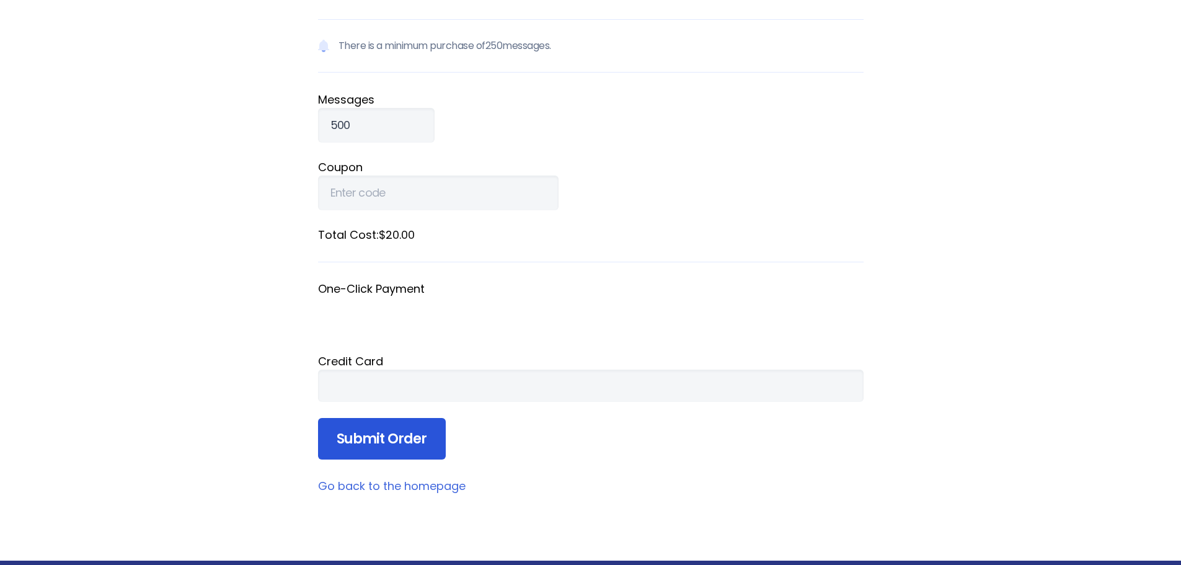 The image size is (1181, 565). Describe the element at coordinates (382, 439) in the screenshot. I see `input: Submit Order` at that location.